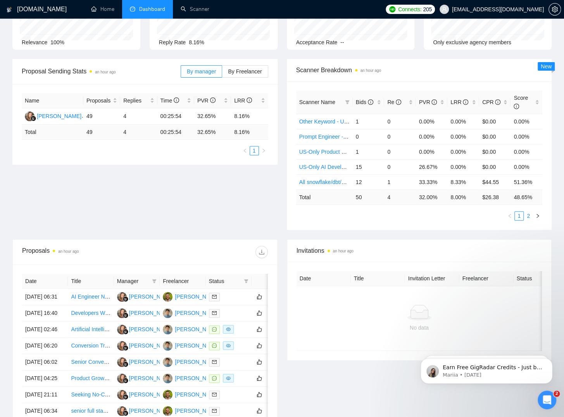 The width and height of the screenshot is (564, 417). What do you see at coordinates (495, 197) in the screenshot?
I see `td: $ 26.38` at bounding box center [495, 197].